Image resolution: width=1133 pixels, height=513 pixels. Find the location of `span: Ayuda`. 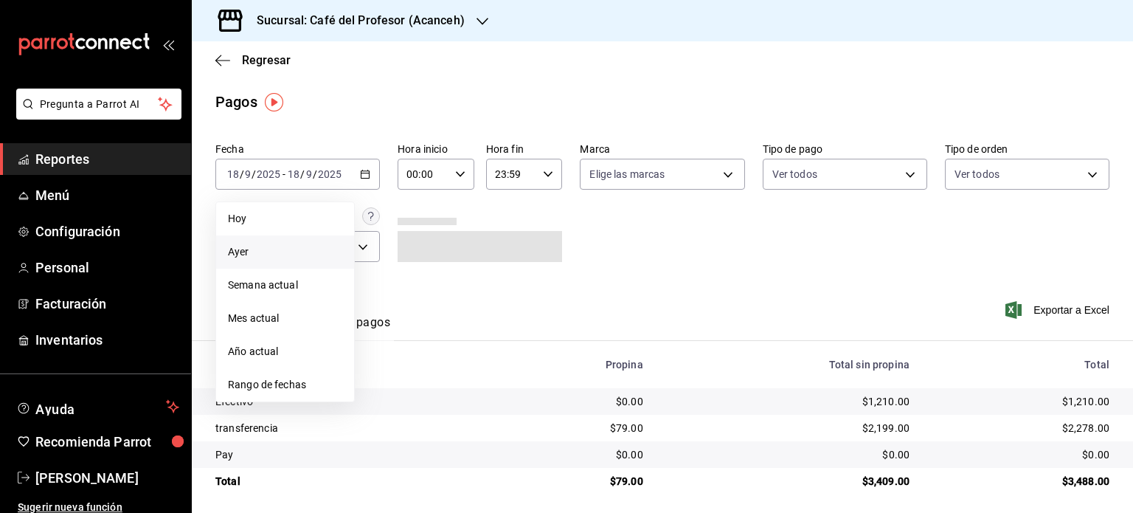

span: Ayuda is located at coordinates (97, 406).